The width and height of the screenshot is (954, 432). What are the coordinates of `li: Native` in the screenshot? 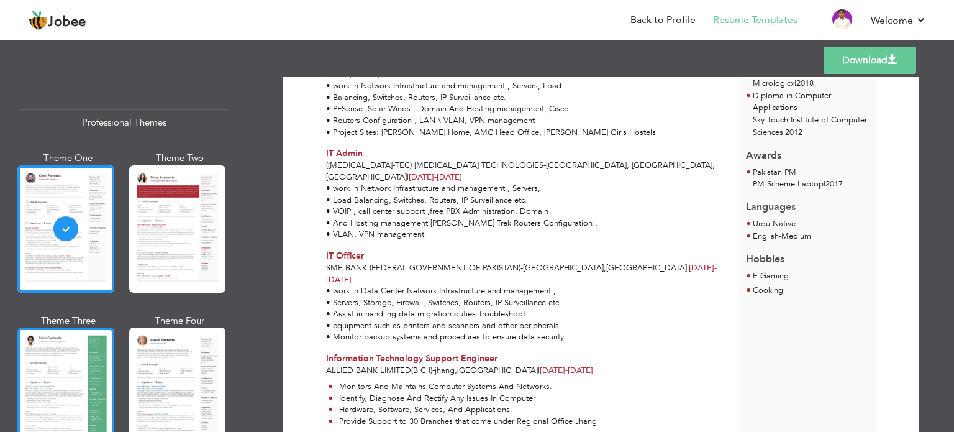 It's located at (774, 224).